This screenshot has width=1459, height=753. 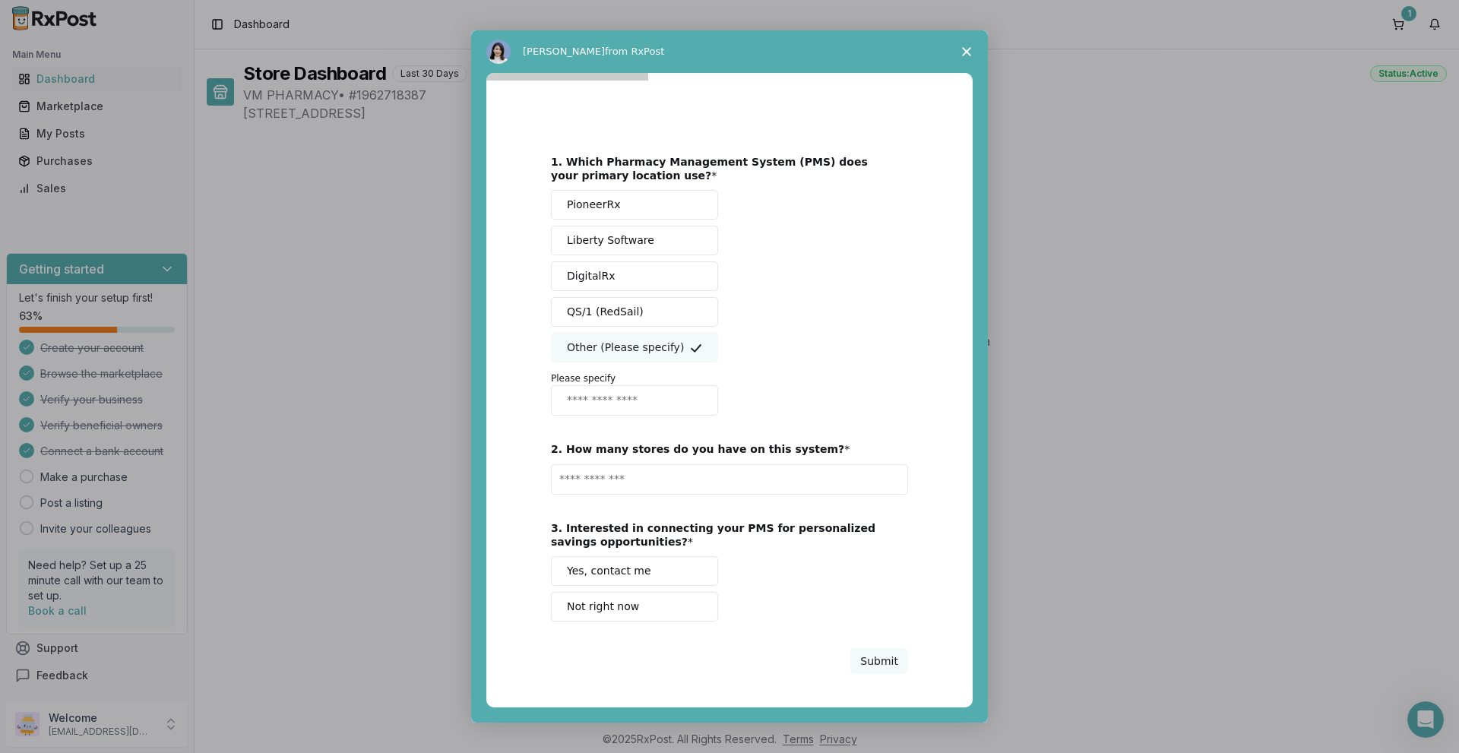 I want to click on b: 2. How many stores do you have on this system?, so click(x=697, y=449).